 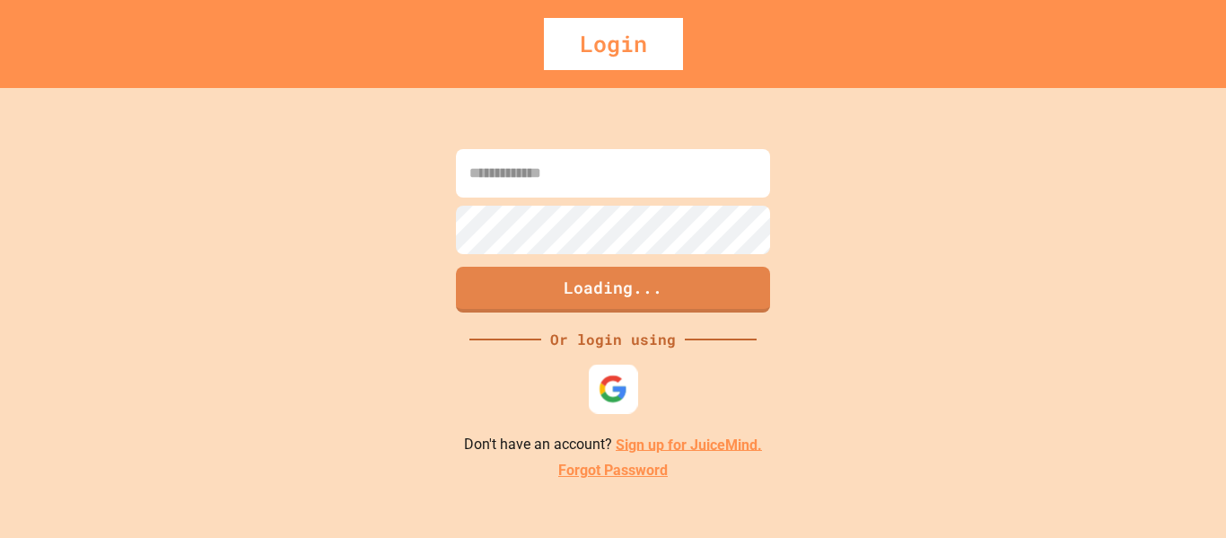 I want to click on img: google-icon.svg, so click(x=613, y=388).